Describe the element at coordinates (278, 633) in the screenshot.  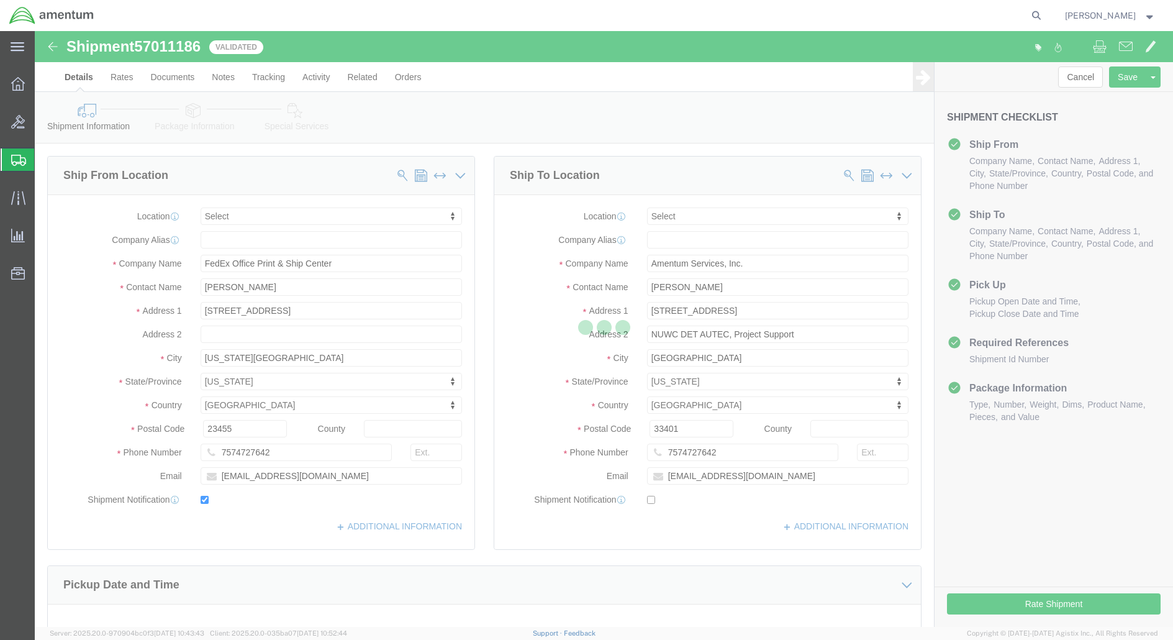
I see `span: Client: 2025.20.0-035ba07` at that location.